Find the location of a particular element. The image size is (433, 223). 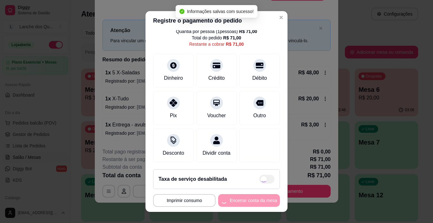

button: Imprimir consumo is located at coordinates (184, 200).